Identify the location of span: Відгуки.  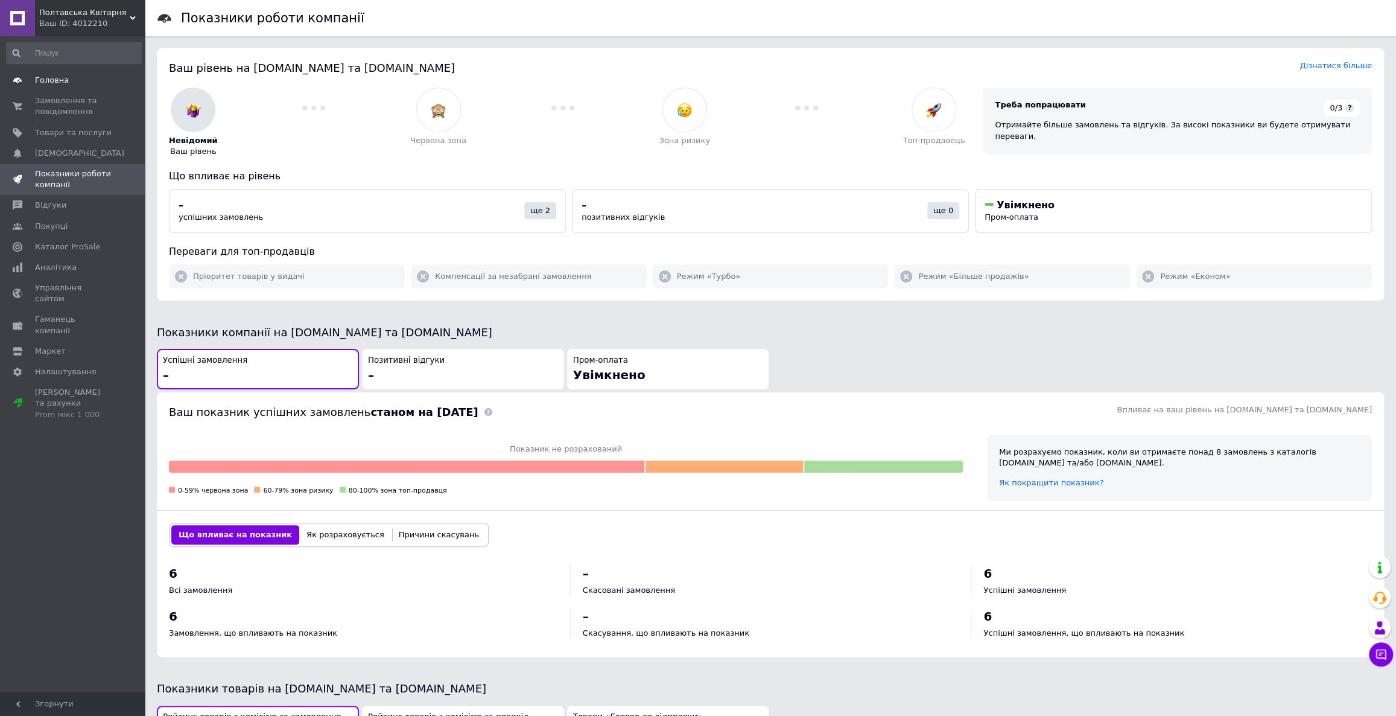
(51, 205).